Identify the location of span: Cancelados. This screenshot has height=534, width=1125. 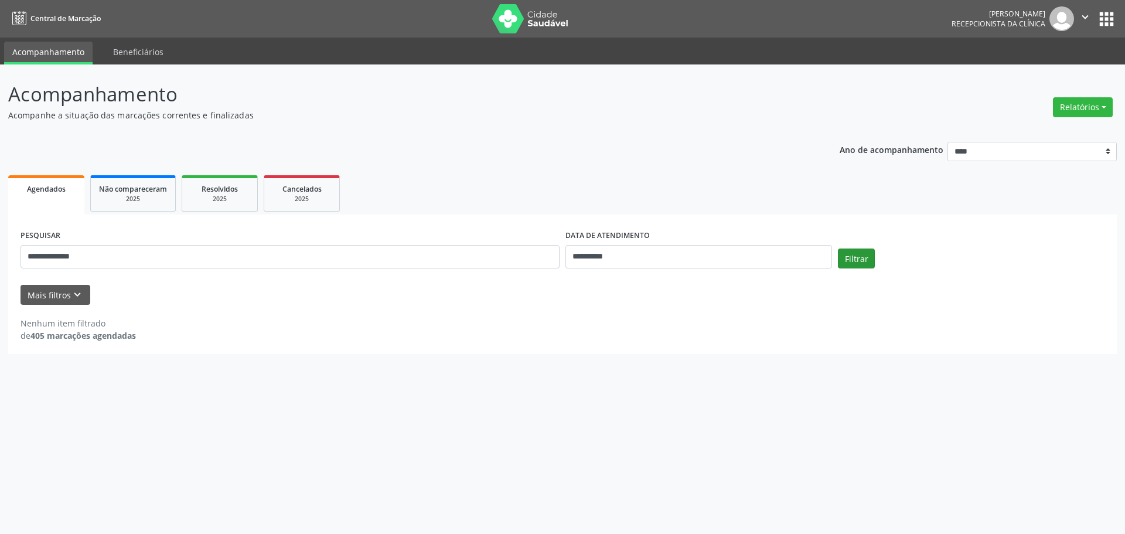
(302, 189).